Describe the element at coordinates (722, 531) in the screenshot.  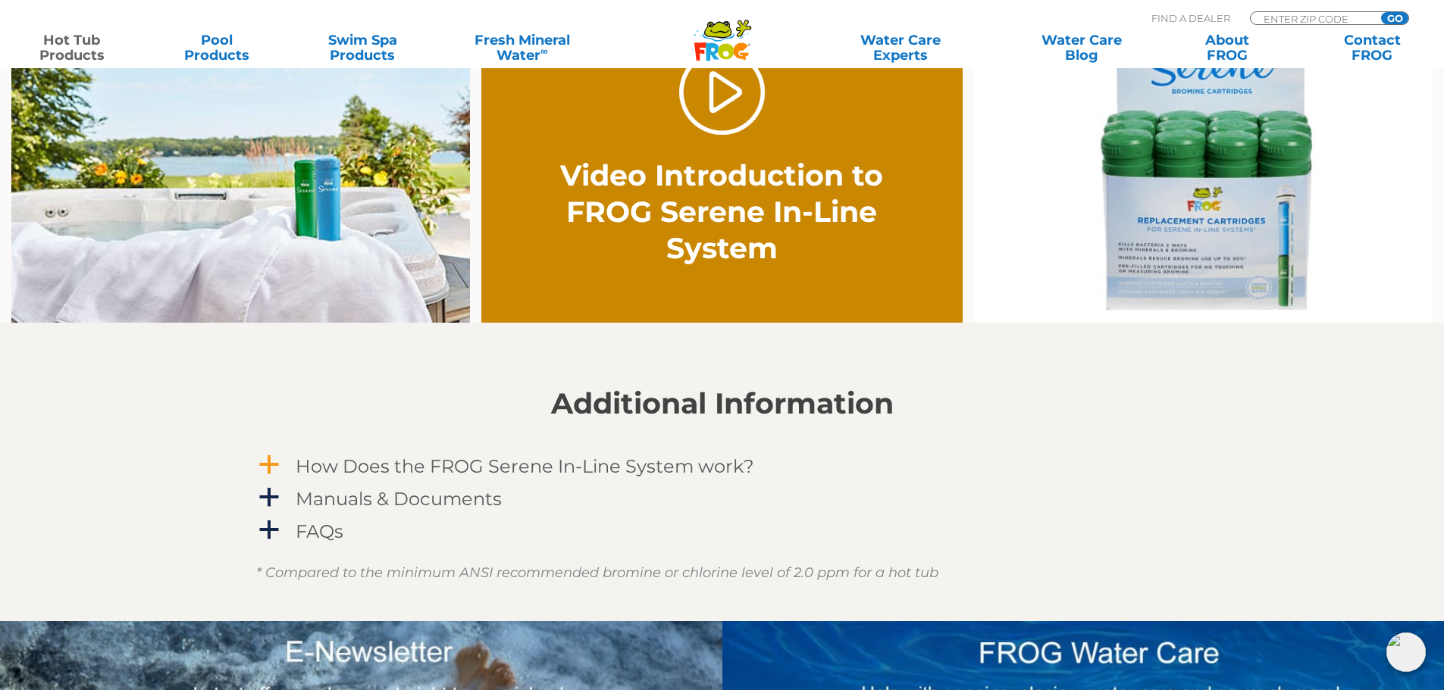
I see `a: a FAQs` at that location.